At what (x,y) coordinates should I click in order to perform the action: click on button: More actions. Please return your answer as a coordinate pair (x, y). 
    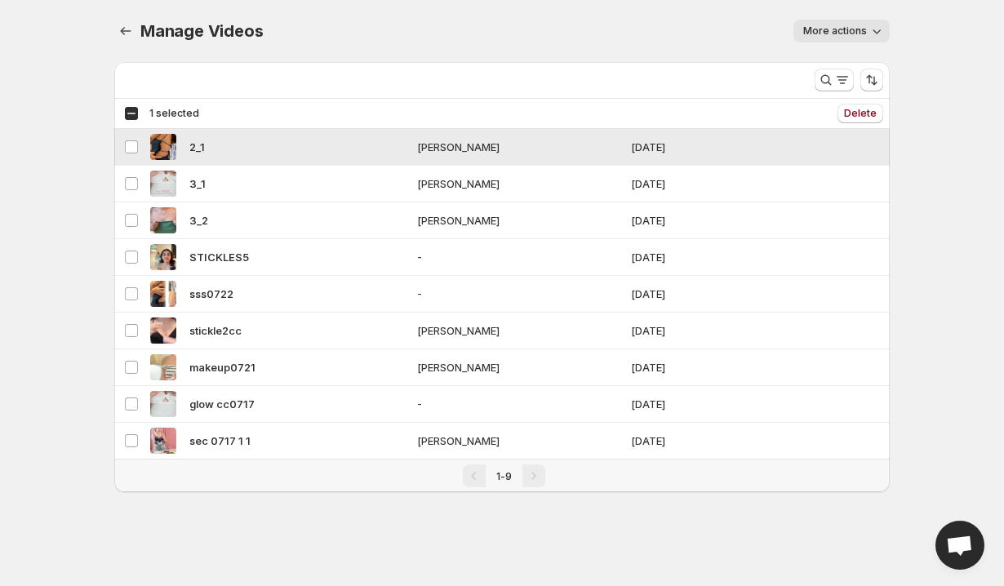
    Looking at the image, I should click on (841, 31).